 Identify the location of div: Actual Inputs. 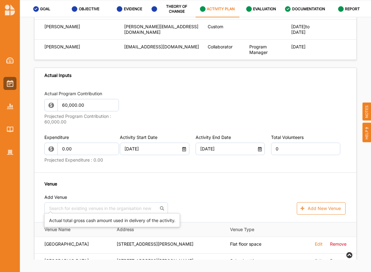
(58, 75).